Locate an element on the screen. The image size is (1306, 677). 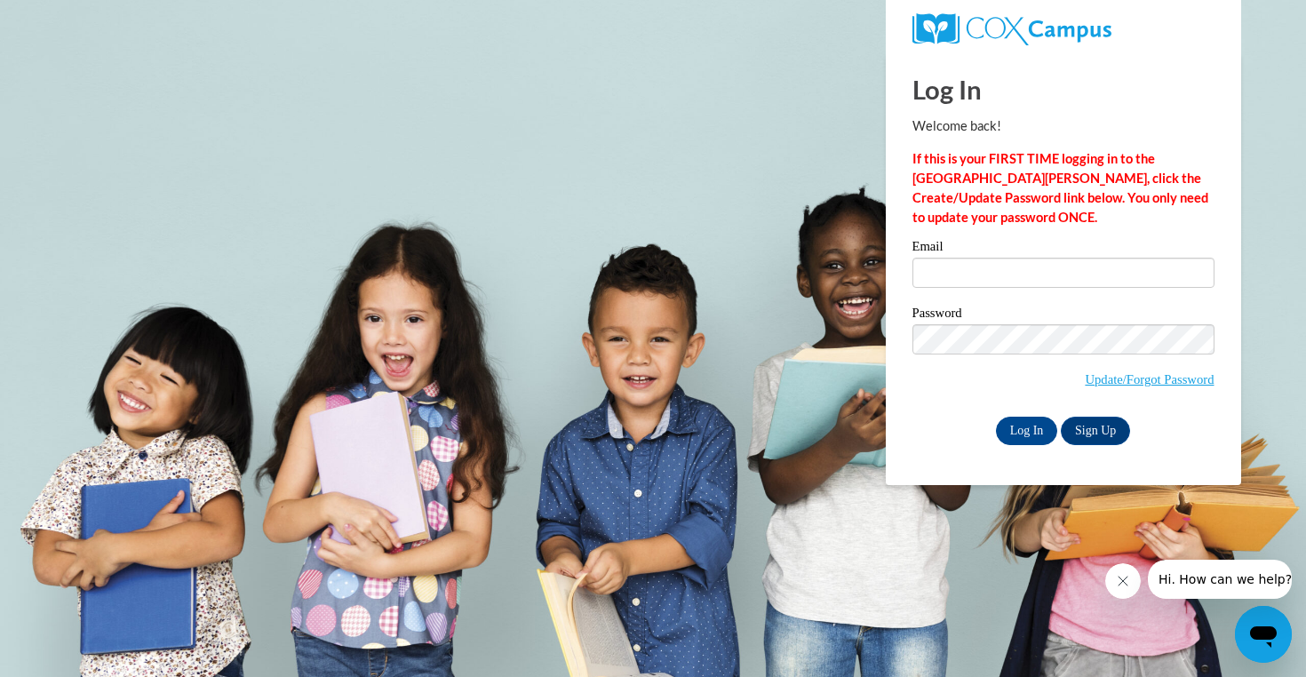
a: COX Campus is located at coordinates (1064, 29).